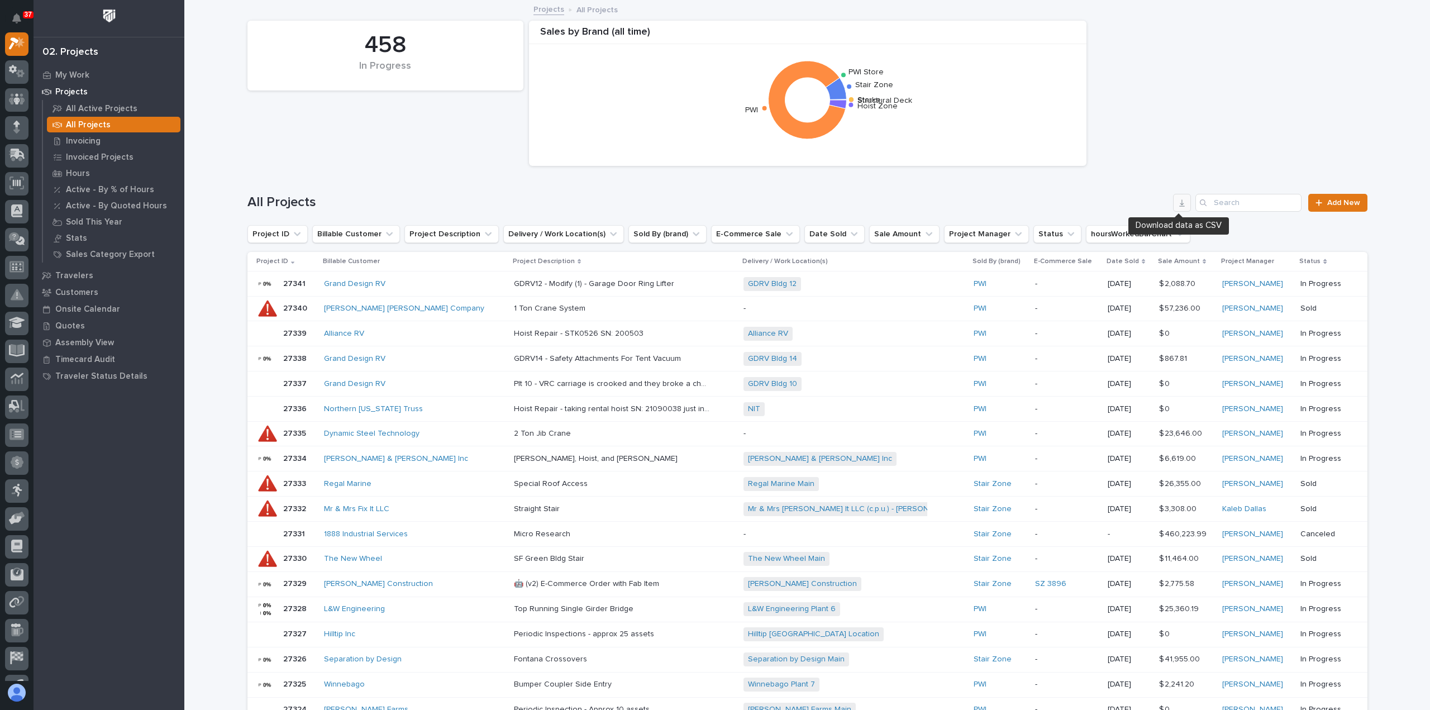 This screenshot has width=1430, height=710. What do you see at coordinates (351, 262) in the screenshot?
I see `p: Billable Customer` at bounding box center [351, 262].